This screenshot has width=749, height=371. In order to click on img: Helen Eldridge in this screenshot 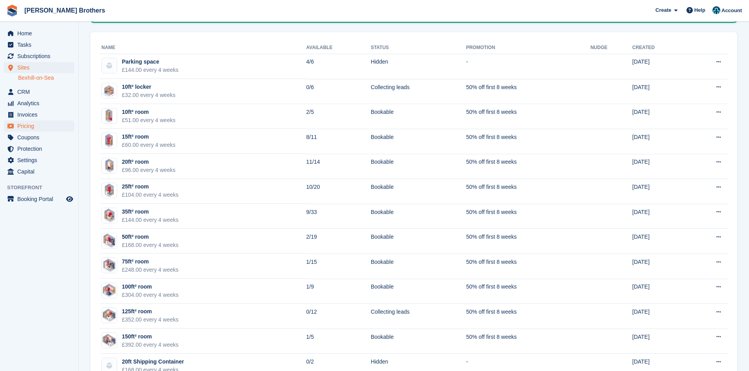, I will do `click(716, 10)`.